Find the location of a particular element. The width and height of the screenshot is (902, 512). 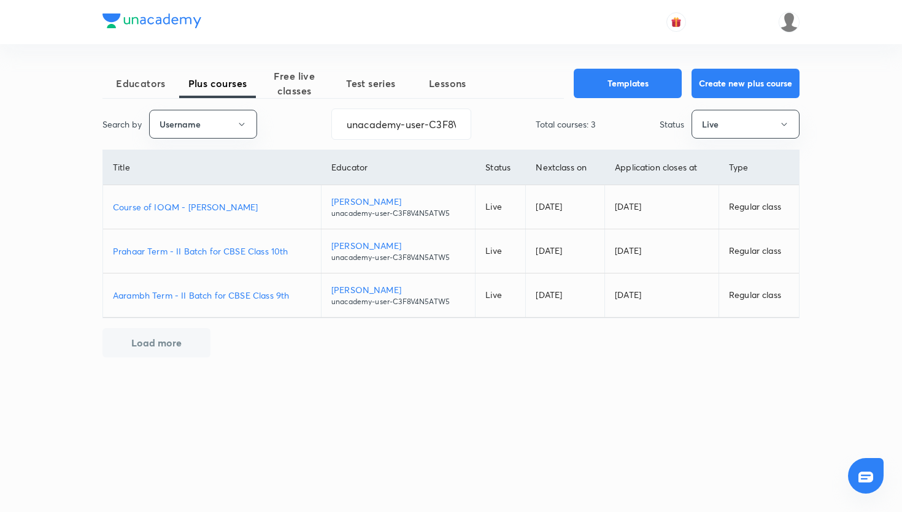

img: Company Logo is located at coordinates (152, 21).